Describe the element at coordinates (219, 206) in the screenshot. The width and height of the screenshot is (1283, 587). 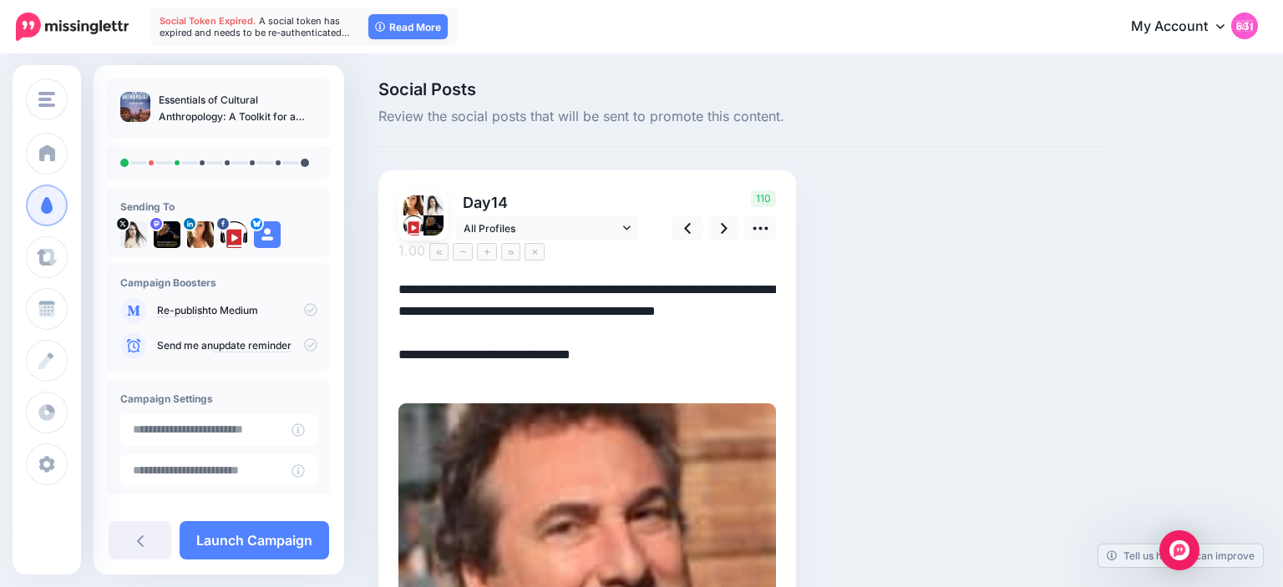
I see `h4: Sending To` at that location.